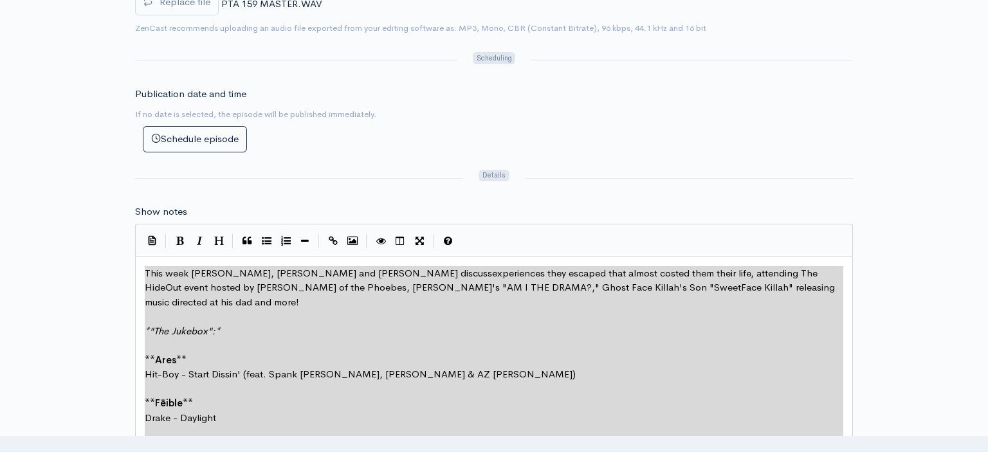 The height and width of the screenshot is (452, 988). Describe the element at coordinates (180, 417) in the screenshot. I see `span: Drake - Daylight` at that location.